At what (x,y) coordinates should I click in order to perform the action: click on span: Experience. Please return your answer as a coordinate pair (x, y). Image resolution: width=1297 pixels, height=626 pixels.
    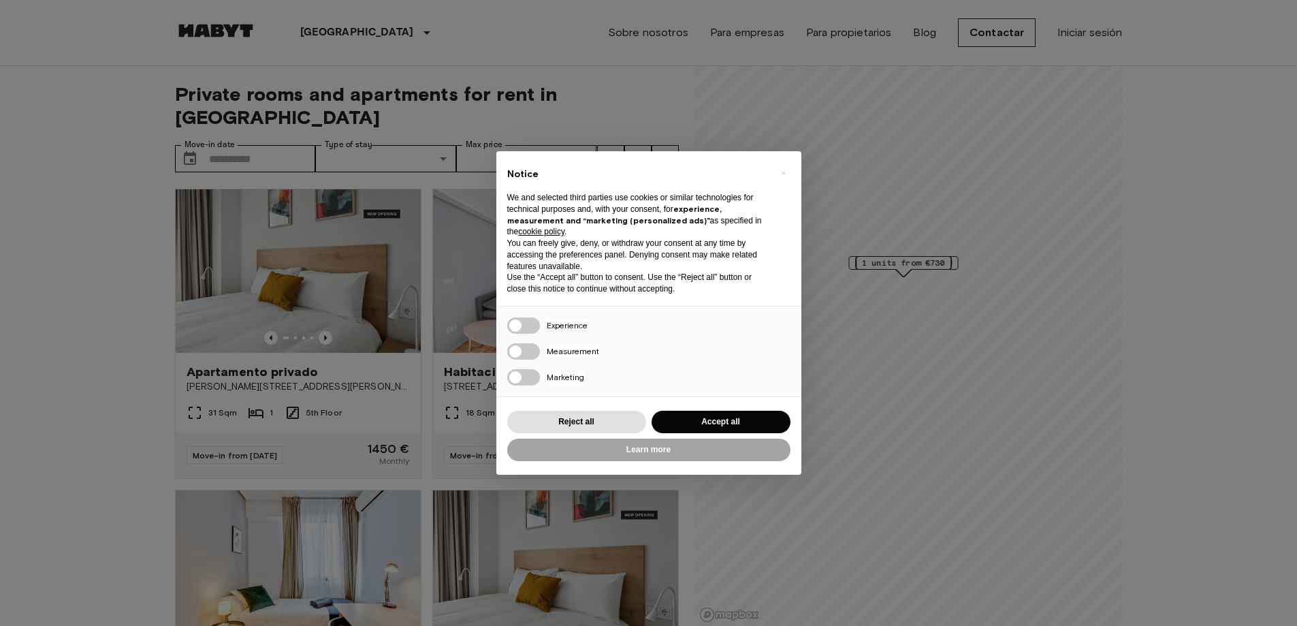
    Looking at the image, I should click on (567, 325).